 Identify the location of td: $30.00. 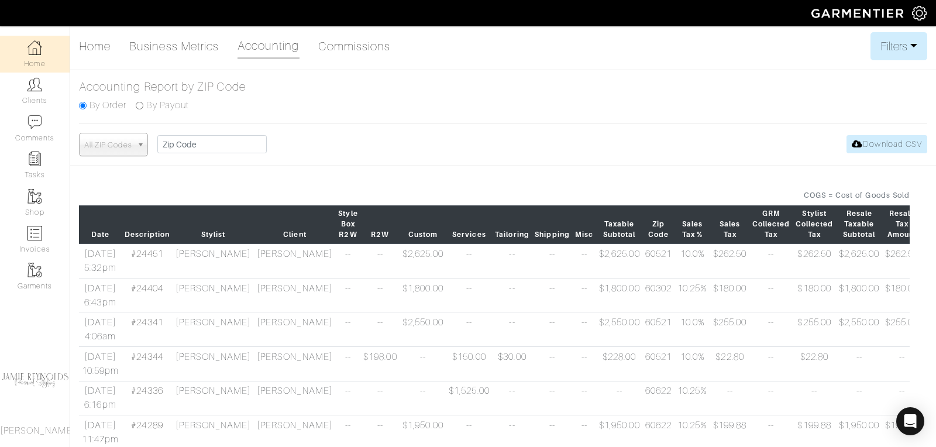
(512, 364).